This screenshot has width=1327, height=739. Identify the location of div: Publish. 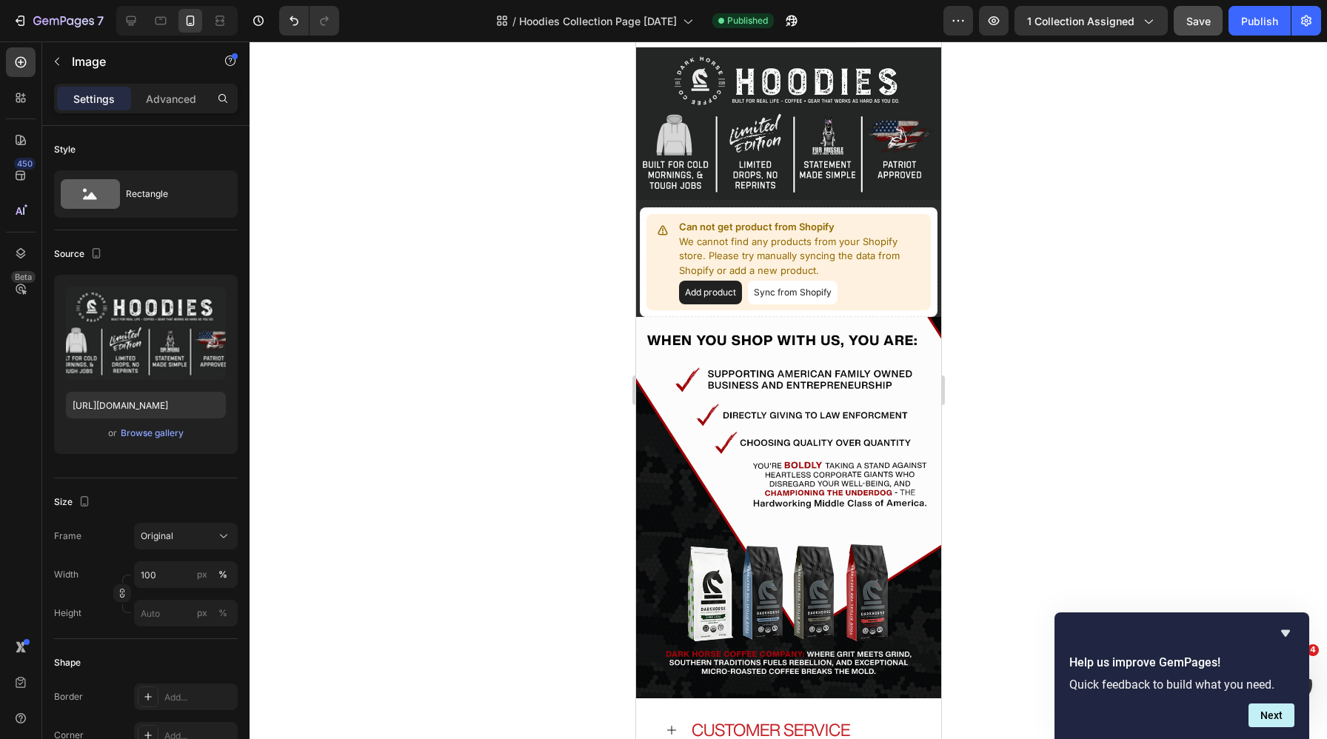
(1260, 21).